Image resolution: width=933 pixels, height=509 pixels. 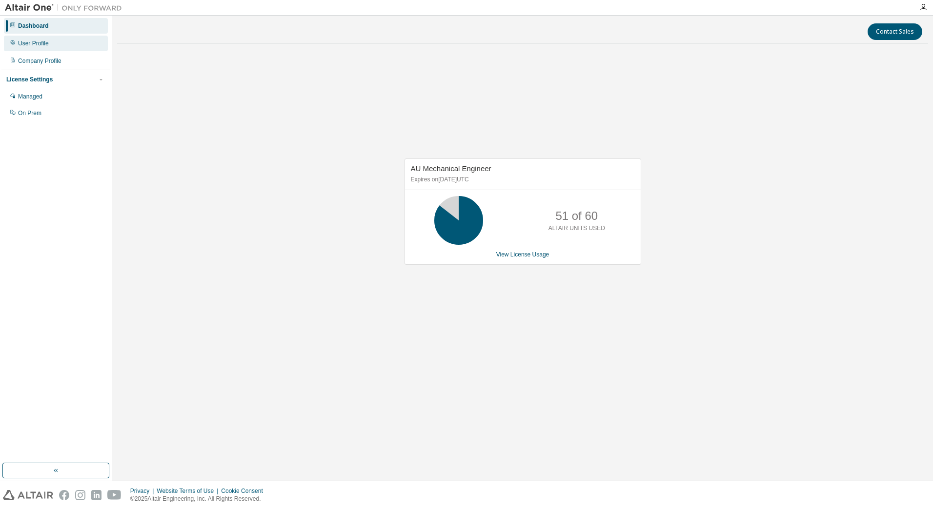 What do you see at coordinates (30, 113) in the screenshot?
I see `div: On Prem` at bounding box center [30, 113].